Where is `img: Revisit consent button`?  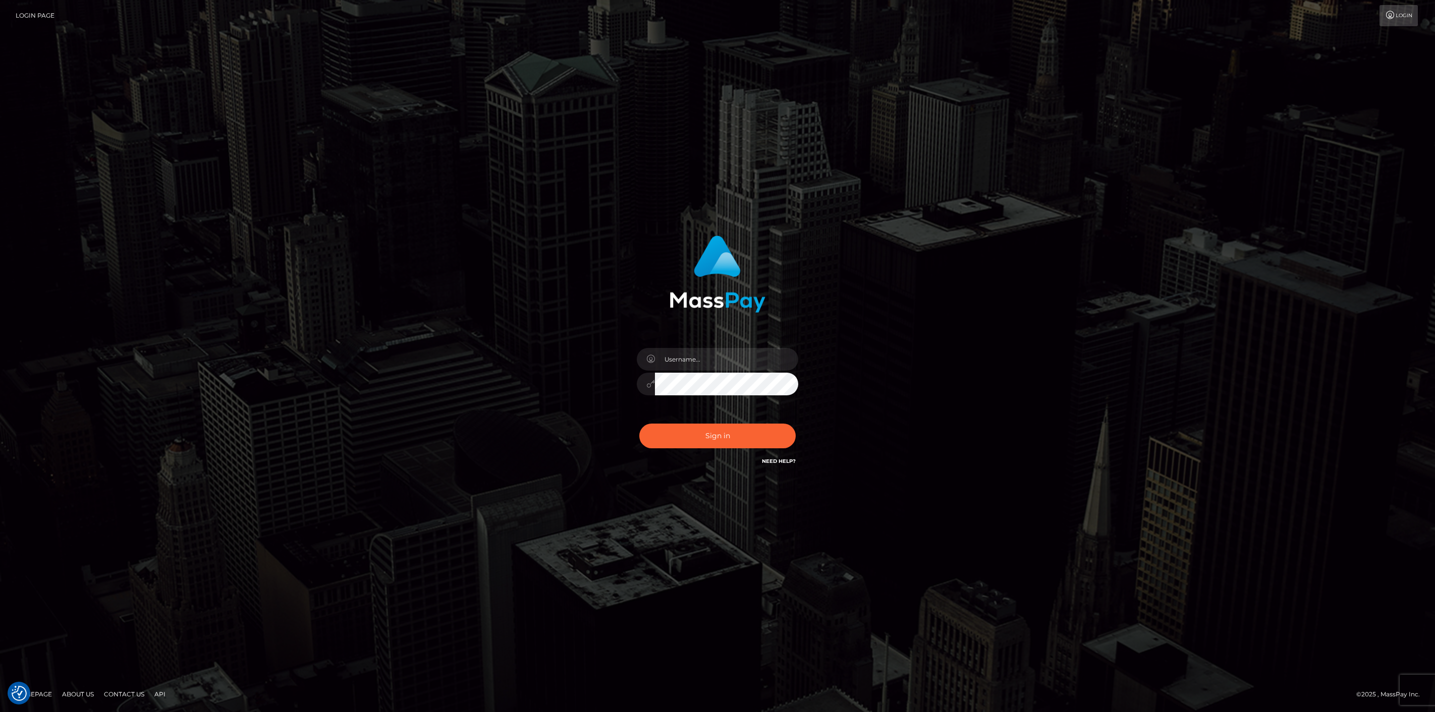
img: Revisit consent button is located at coordinates (19, 694).